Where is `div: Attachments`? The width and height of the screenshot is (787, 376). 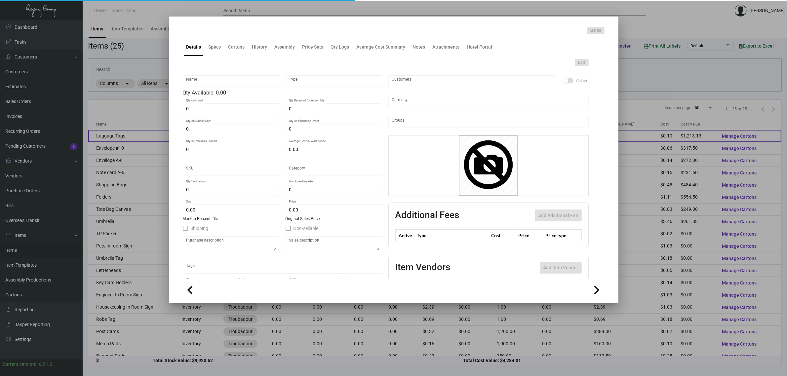
div: Attachments is located at coordinates (446, 47).